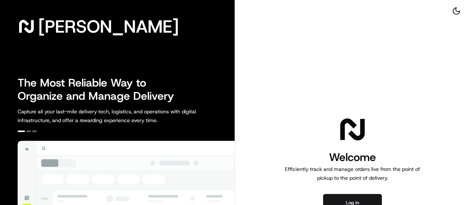 This screenshot has width=470, height=205. Describe the element at coordinates (123, 116) in the screenshot. I see `p: Capture all your last-mile delivery tech, logistics, and operations with digital infrastructure, ...` at that location.